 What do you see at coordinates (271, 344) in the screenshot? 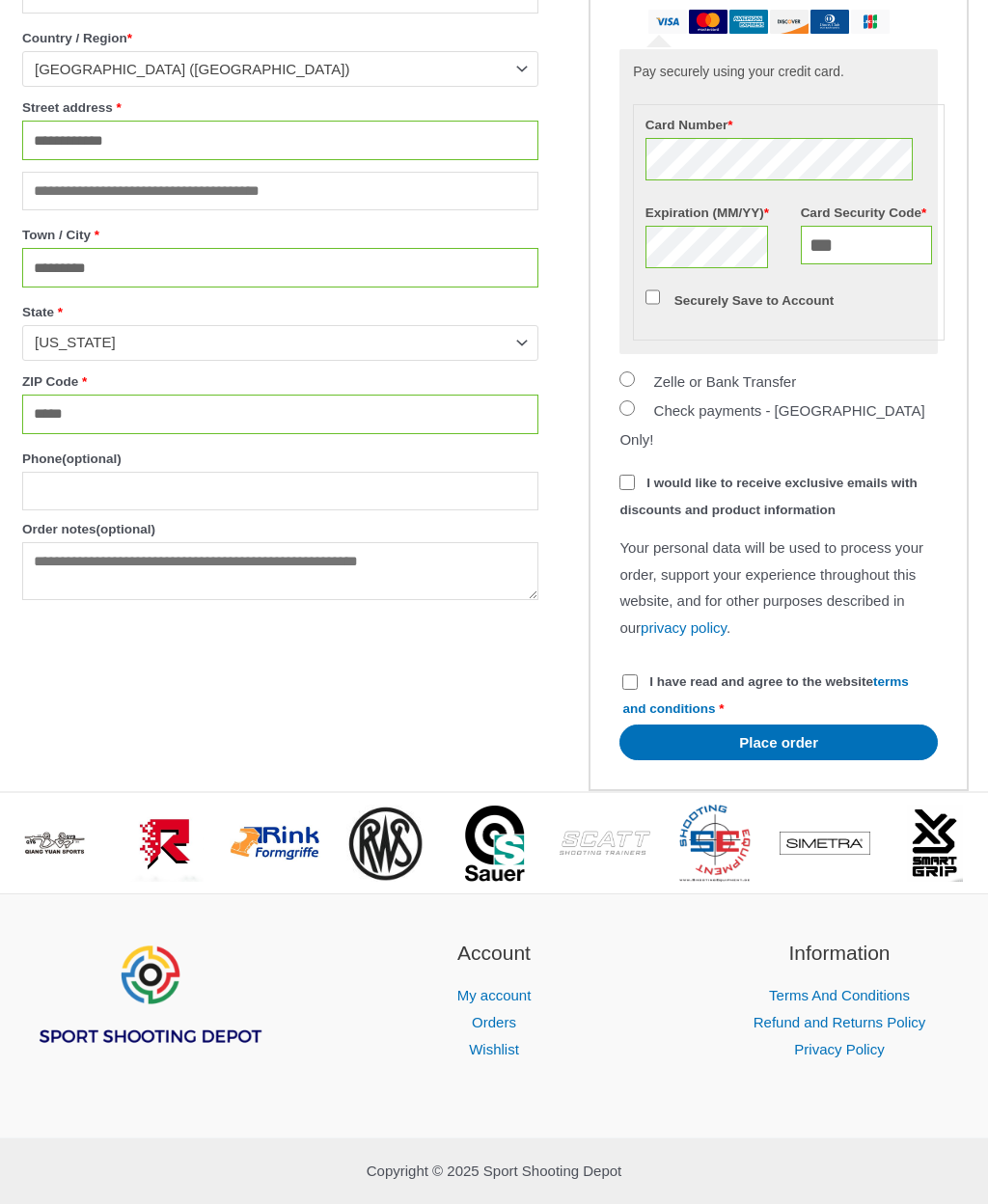
I see `span: Texas` at bounding box center [271, 344].